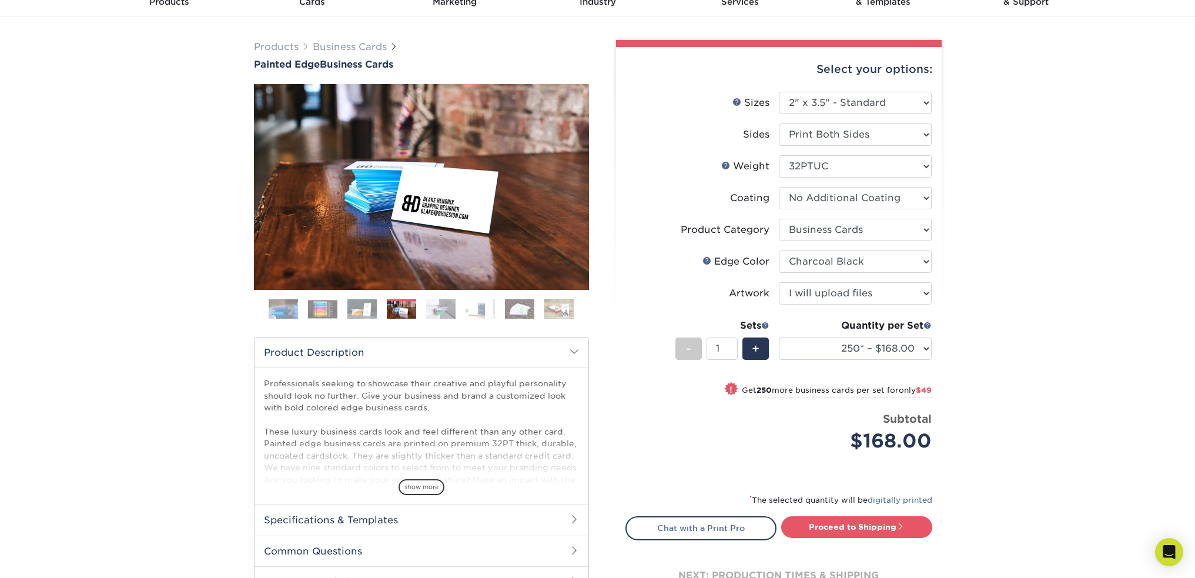 This screenshot has width=1195, height=578. Describe the element at coordinates (362, 309) in the screenshot. I see `img: Business Cards 03` at that location.